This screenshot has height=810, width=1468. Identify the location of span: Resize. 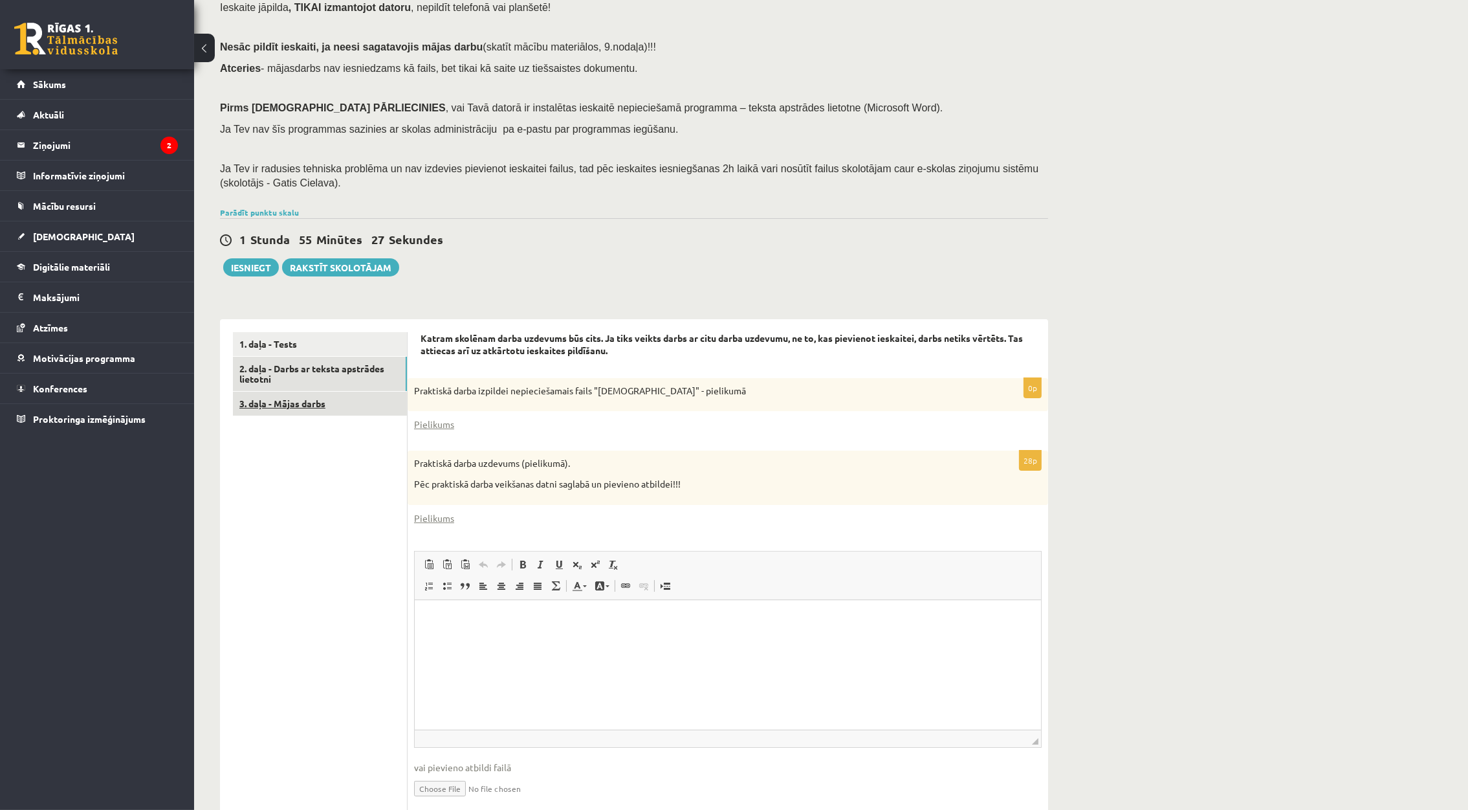
(1035, 741).